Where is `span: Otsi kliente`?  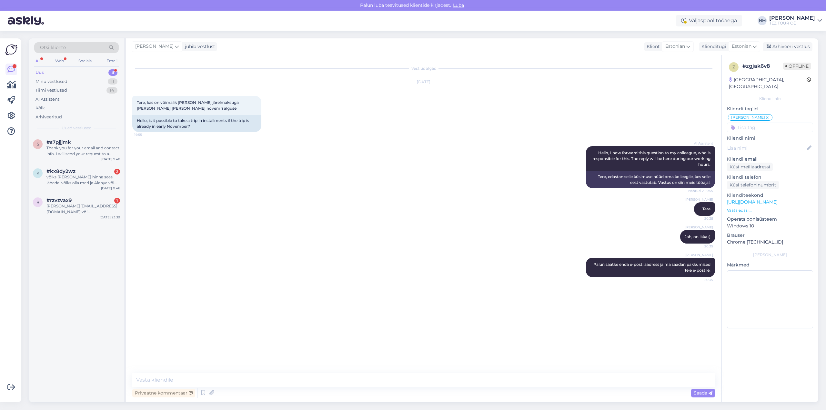
span: Otsi kliente is located at coordinates (53, 47).